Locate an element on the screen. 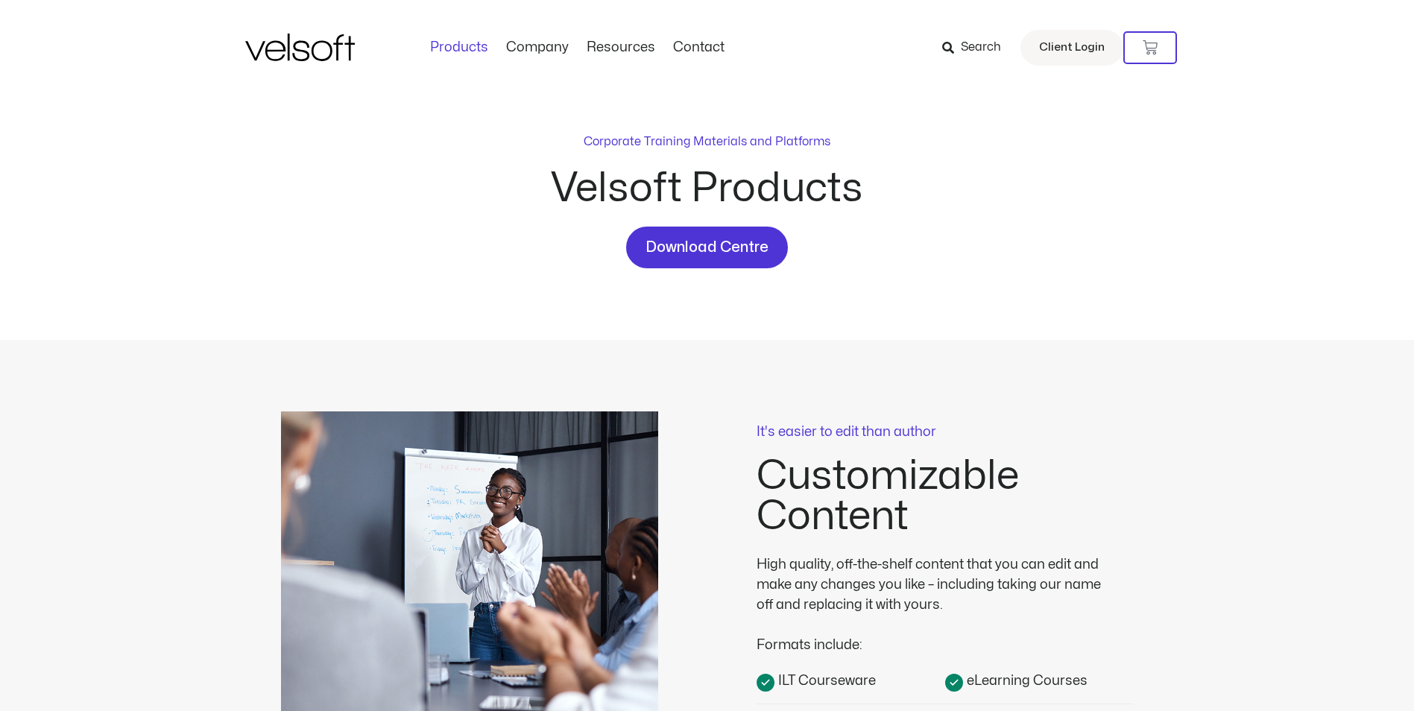 This screenshot has width=1414, height=711. a: ContactMenu Toggle is located at coordinates (699, 48).